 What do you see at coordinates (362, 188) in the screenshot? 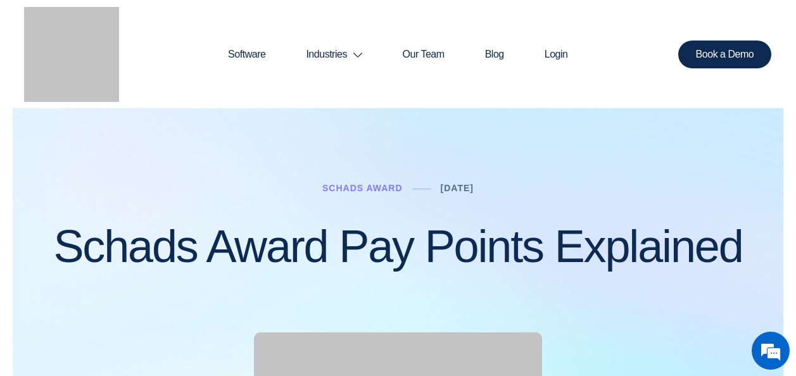
I see `a: Schads Award` at bounding box center [362, 188].